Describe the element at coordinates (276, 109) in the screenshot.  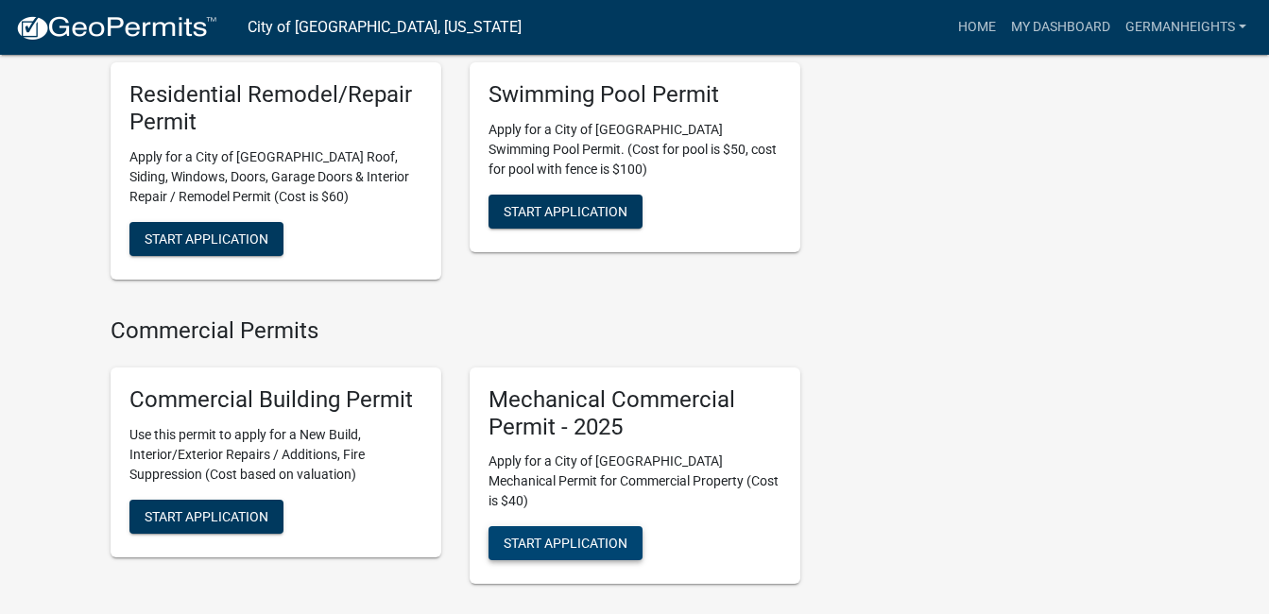
I see `h5: Residential Remodel/Repair Permit` at that location.